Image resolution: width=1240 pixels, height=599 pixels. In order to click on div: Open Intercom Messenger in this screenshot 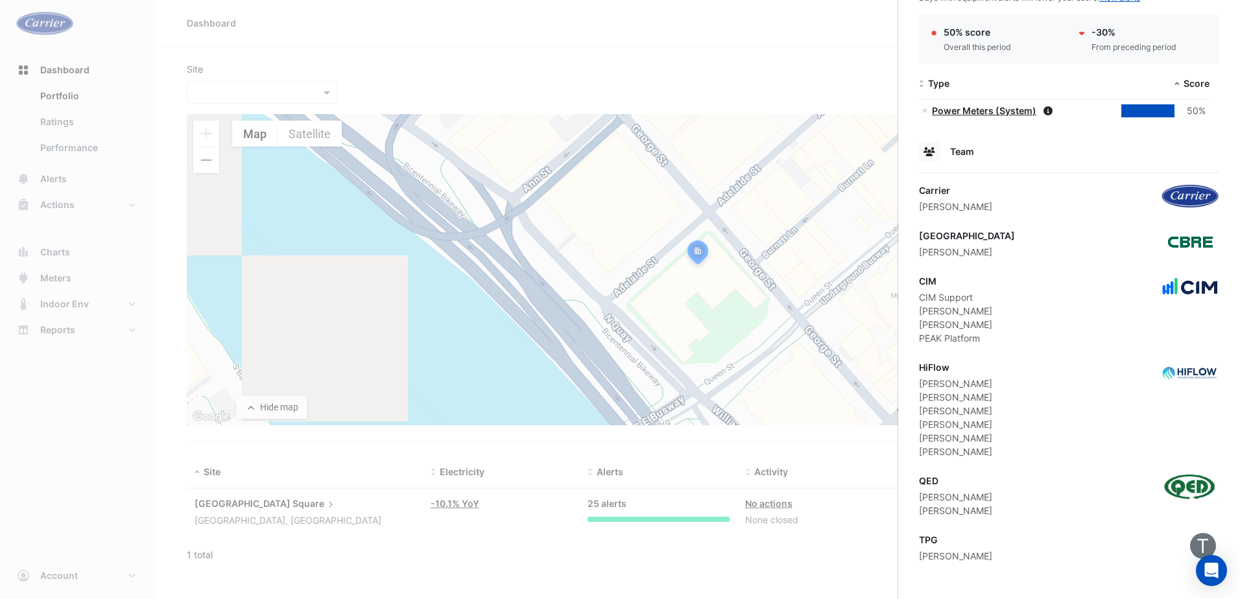, I will do `click(1211, 571)`.